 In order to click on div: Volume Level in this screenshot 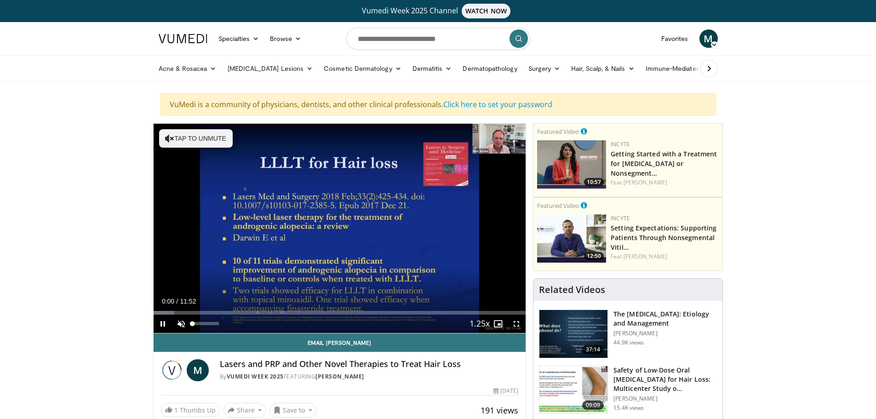, I will do `click(206, 323)`.